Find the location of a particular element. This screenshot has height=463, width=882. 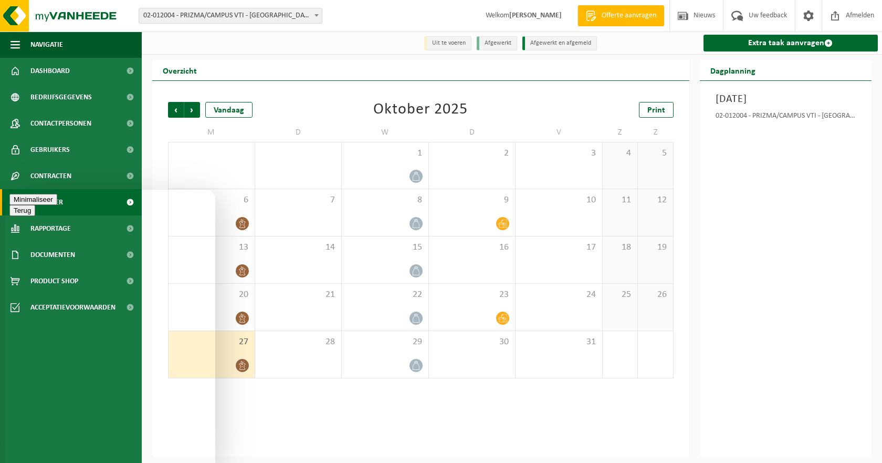

span: 24 is located at coordinates (559, 295).